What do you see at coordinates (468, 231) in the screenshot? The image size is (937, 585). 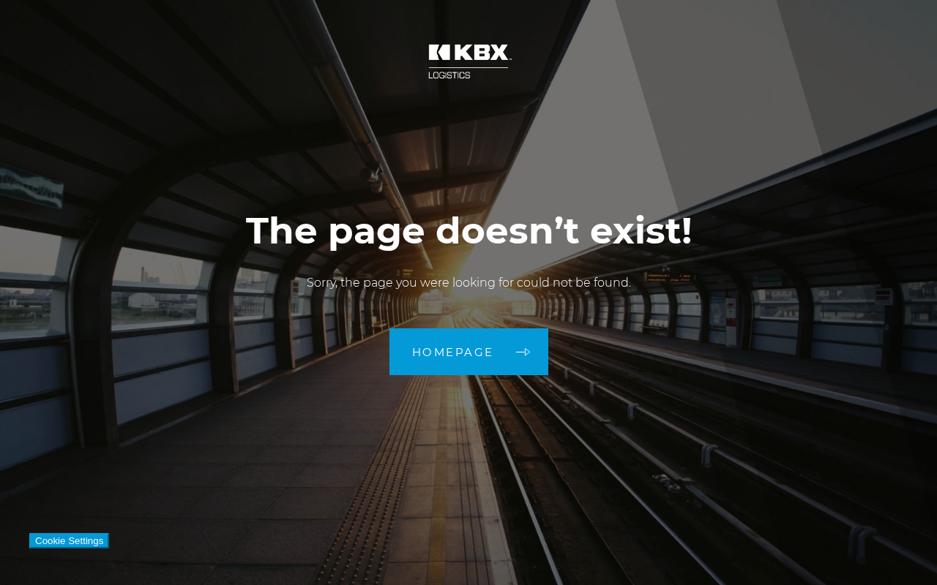 I see `h1: The page doesn’t exist!` at bounding box center [468, 231].